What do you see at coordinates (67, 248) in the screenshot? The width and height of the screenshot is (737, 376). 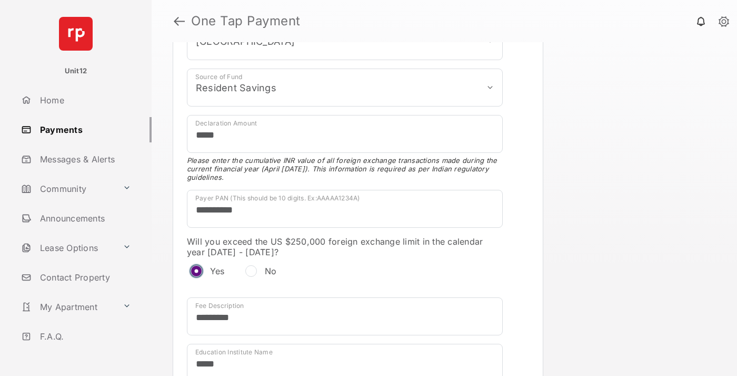 I see `a: Lease Options` at bounding box center [67, 248].